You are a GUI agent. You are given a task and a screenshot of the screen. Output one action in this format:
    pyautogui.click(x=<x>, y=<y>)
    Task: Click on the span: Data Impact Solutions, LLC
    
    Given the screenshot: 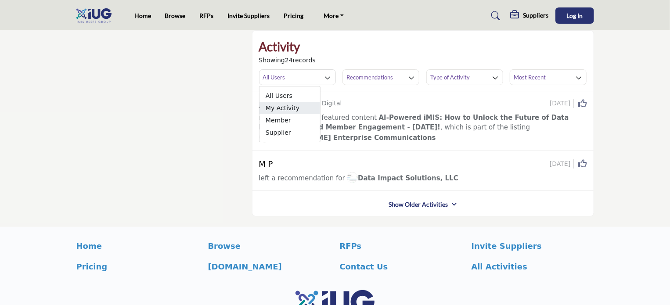 What is the action you would take?
    pyautogui.click(x=403, y=178)
    